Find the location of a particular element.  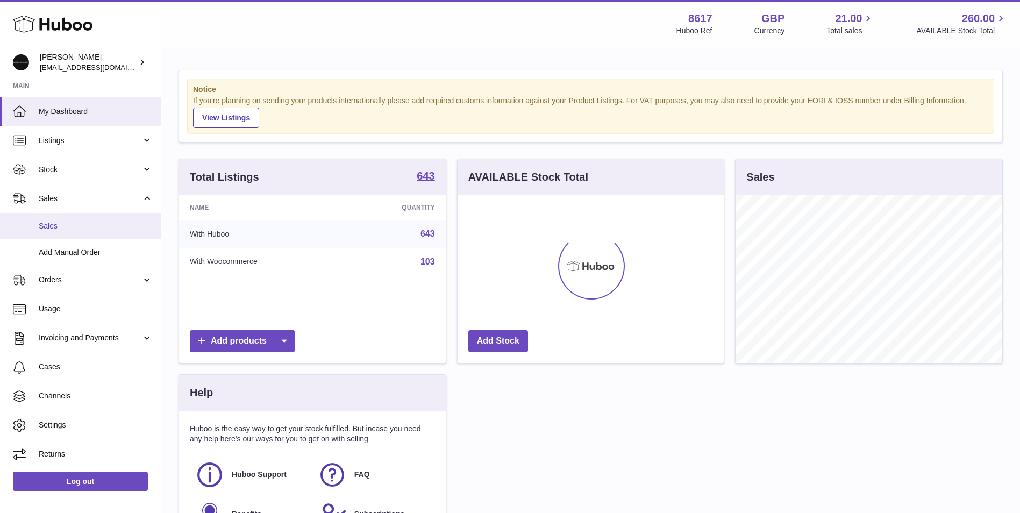

span: 21.00 is located at coordinates (849, 18).